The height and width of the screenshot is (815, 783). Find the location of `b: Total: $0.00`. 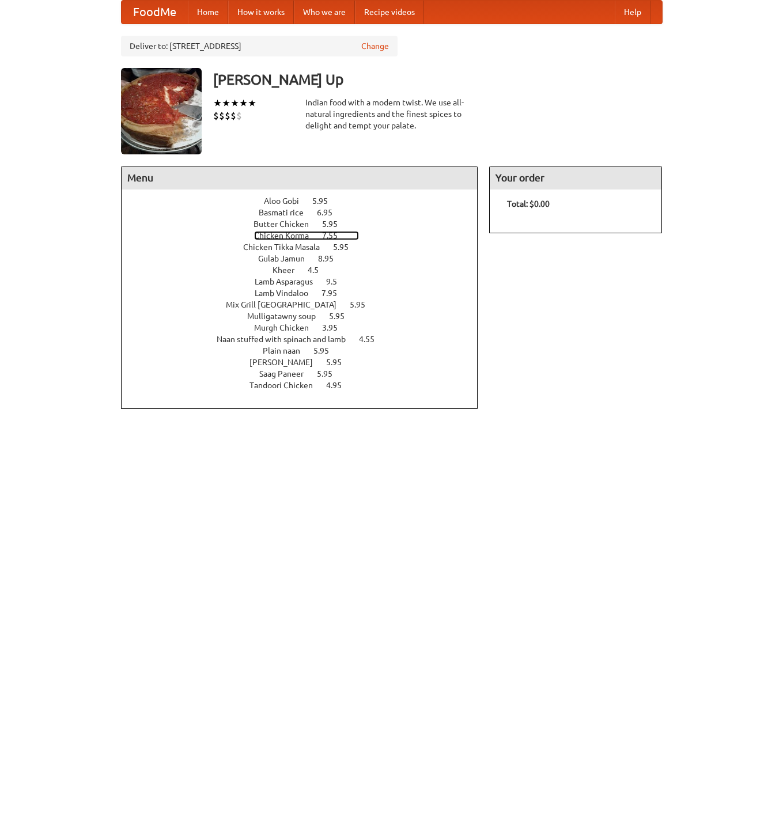

b: Total: $0.00 is located at coordinates (528, 204).